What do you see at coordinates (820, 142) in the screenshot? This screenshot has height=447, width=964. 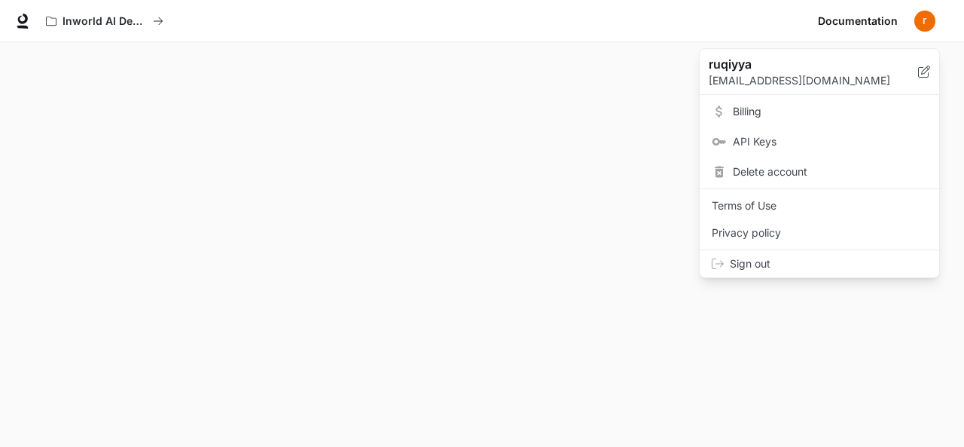 I see `a: API Keys` at bounding box center [820, 142].